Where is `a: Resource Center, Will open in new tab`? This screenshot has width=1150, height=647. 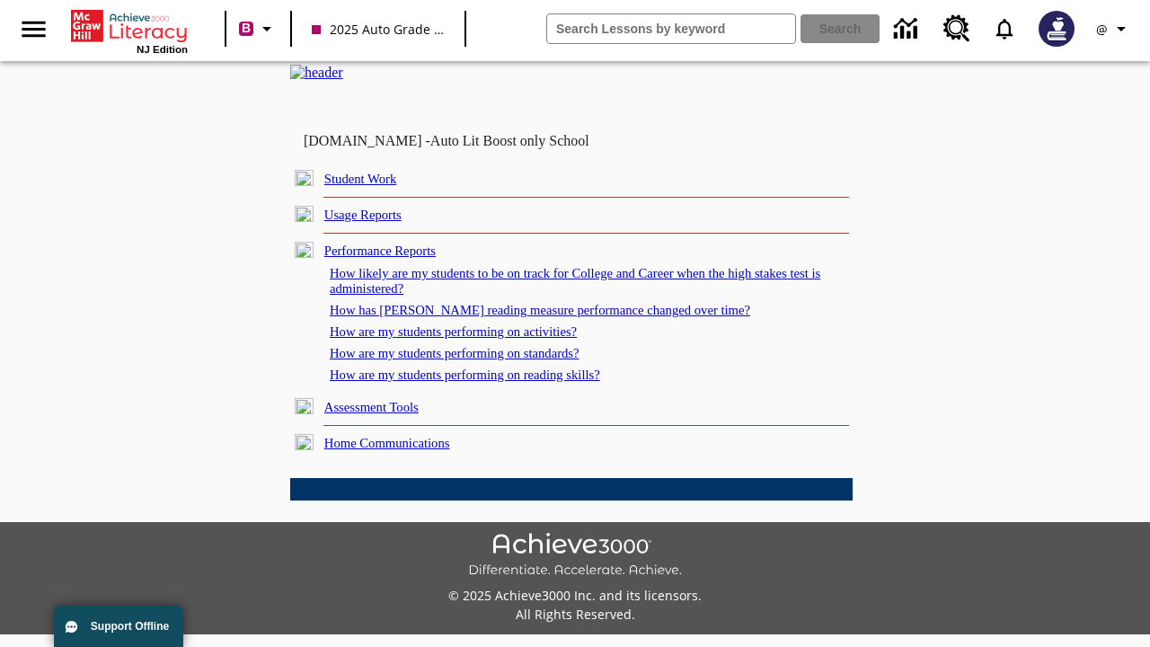
a: Resource Center, Will open in new tab is located at coordinates (957, 29).